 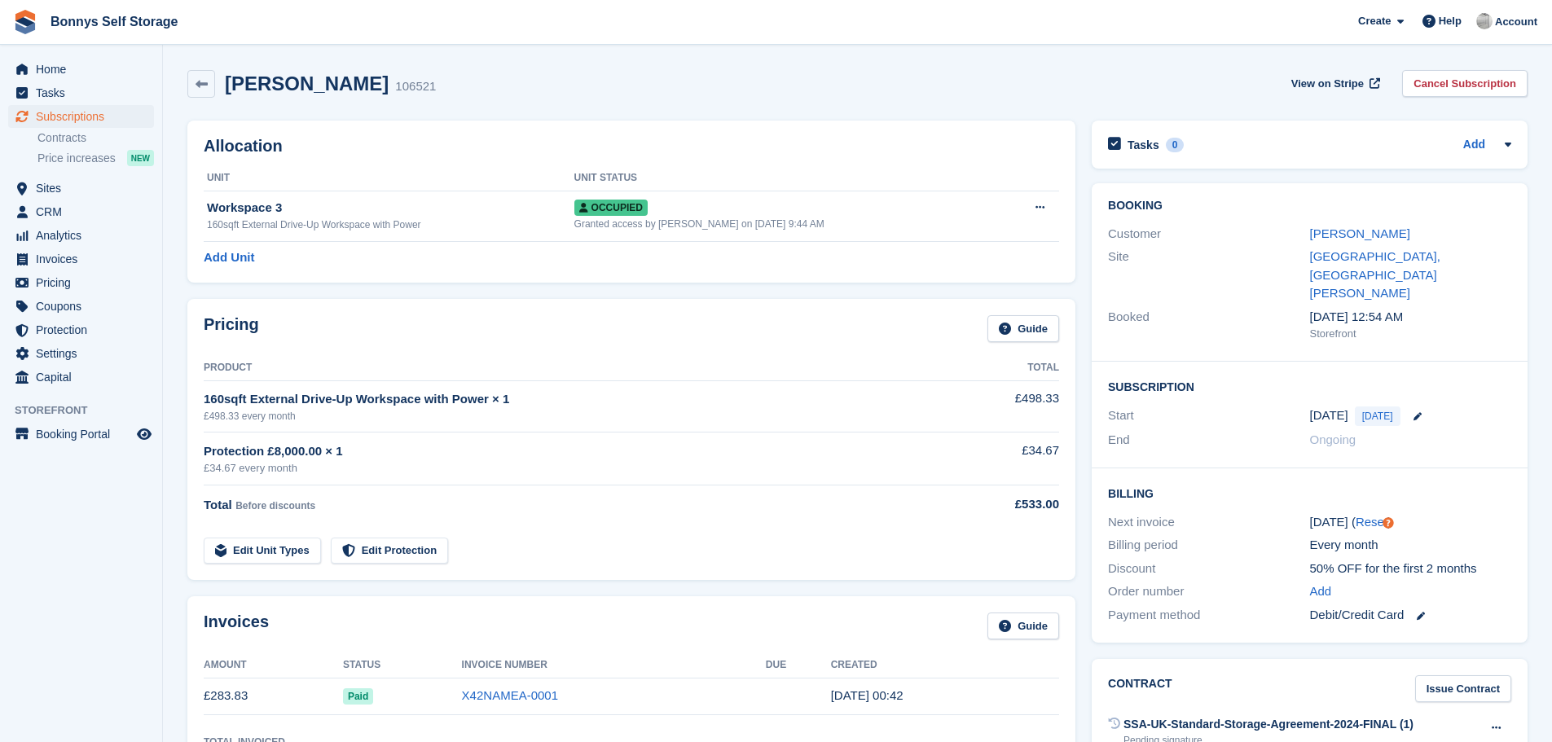 What do you see at coordinates (85, 117) in the screenshot?
I see `span: Subscriptions` at bounding box center [85, 117].